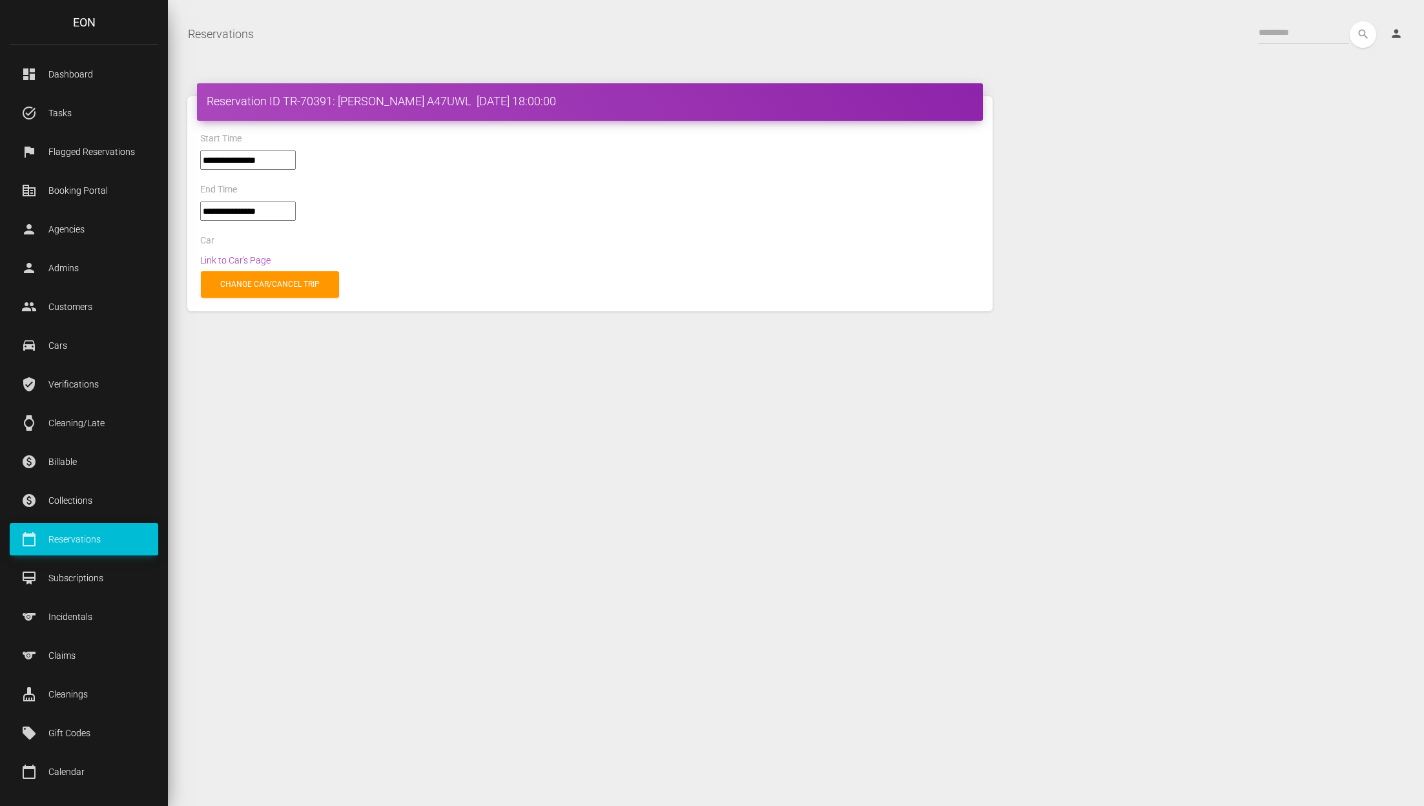 The width and height of the screenshot is (1424, 806). What do you see at coordinates (235, 260) in the screenshot?
I see `a: Link to Car's Page` at bounding box center [235, 260].